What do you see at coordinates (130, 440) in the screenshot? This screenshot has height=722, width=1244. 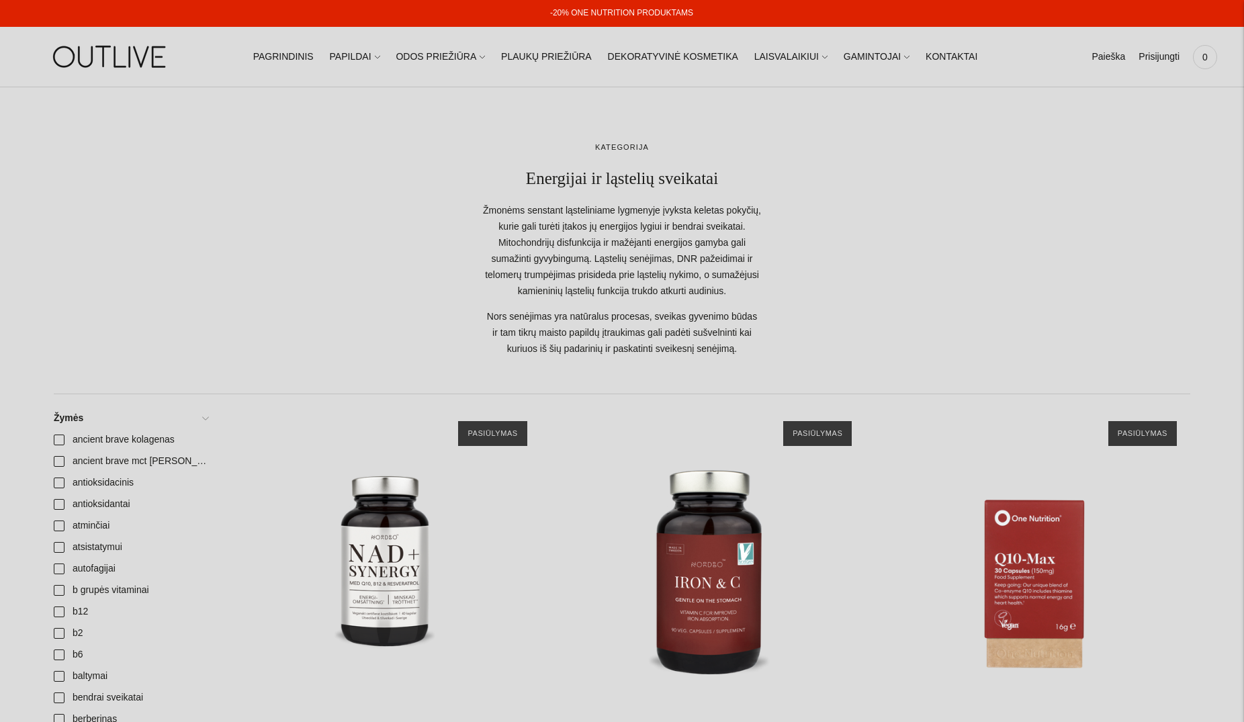 I see `a: ancient brave kolagenas` at bounding box center [130, 440].